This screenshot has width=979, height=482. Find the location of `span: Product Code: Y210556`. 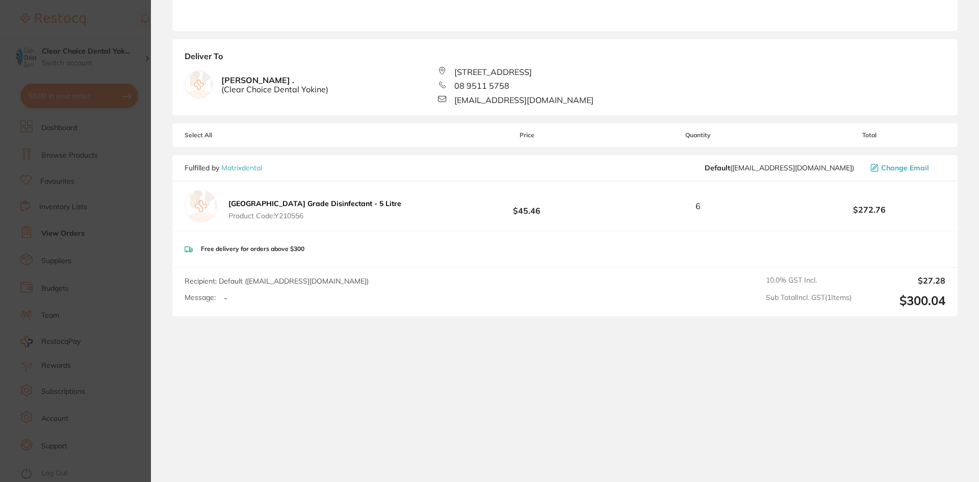

span: Product Code: Y210556 is located at coordinates (315, 216).